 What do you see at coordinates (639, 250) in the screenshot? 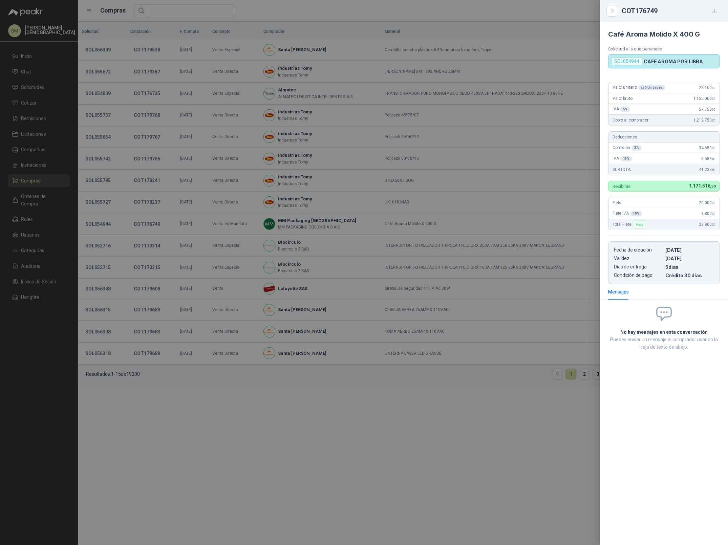
I see `p: Fecha de creación` at bounding box center [639, 250].